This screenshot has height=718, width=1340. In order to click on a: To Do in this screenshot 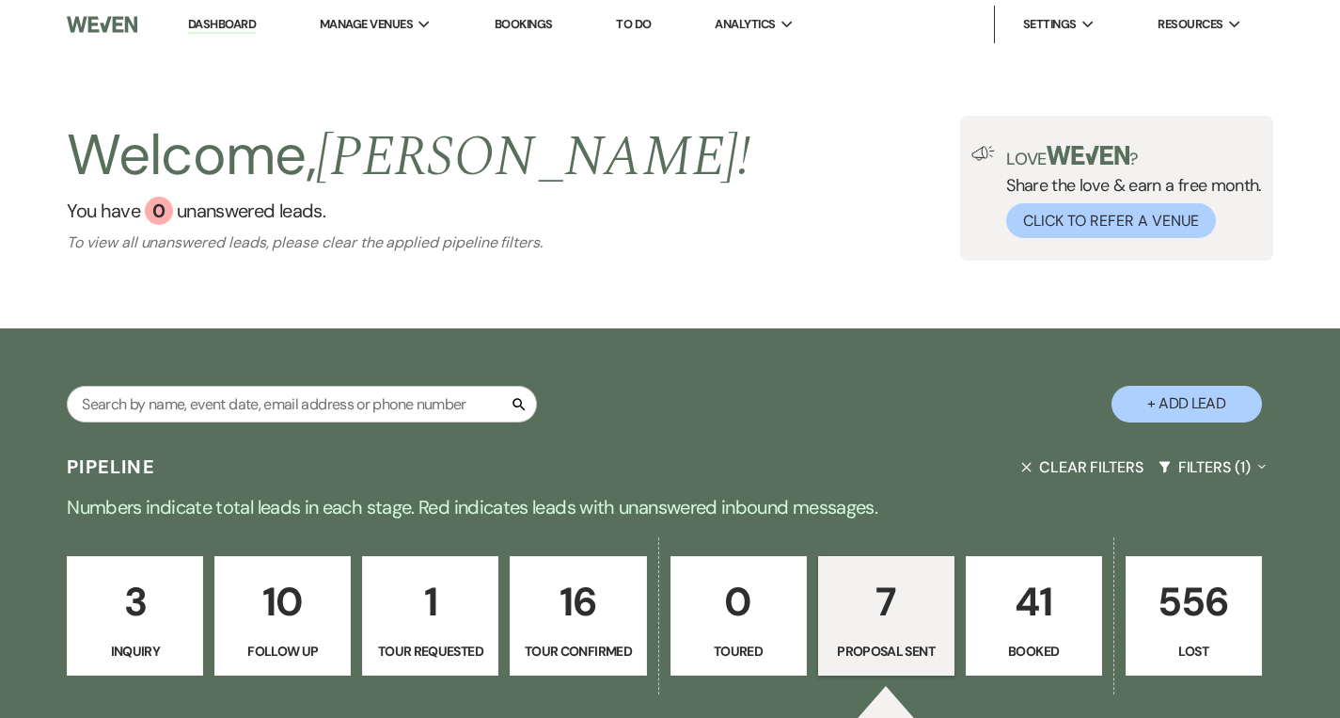, I will do `click(633, 24)`.